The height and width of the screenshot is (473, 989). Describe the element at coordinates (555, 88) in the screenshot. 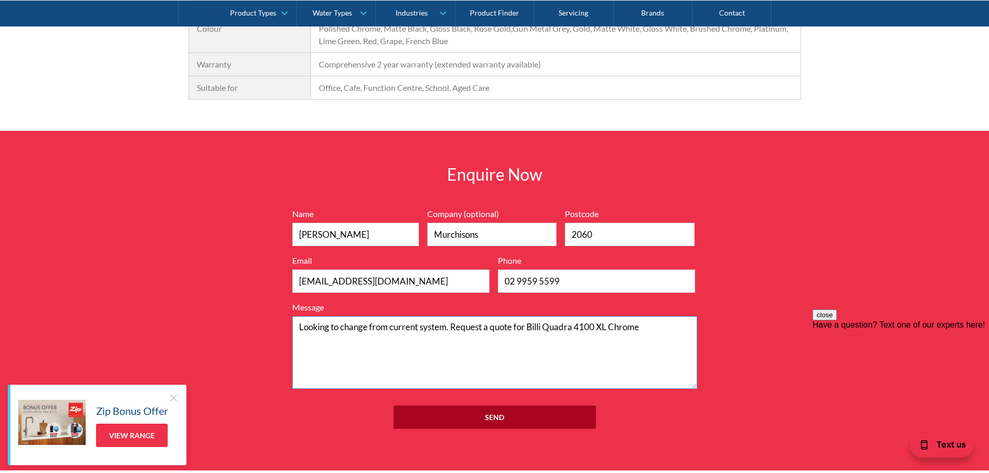

I see `div: Office, Cafe, Function Centre, School, Aged Care` at that location.